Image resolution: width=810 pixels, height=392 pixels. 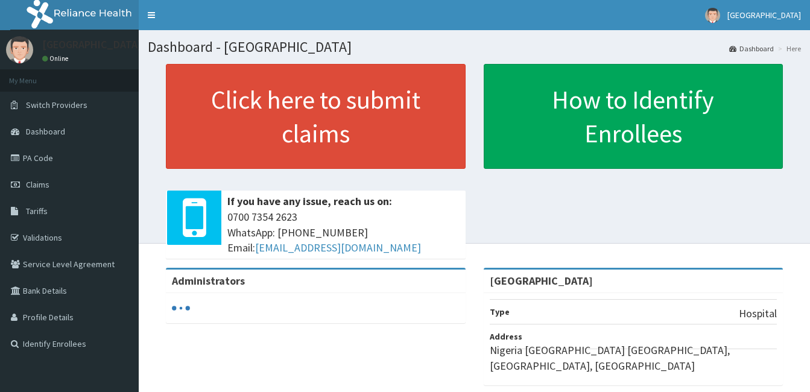 What do you see at coordinates (506, 337) in the screenshot?
I see `b: Address` at bounding box center [506, 337].